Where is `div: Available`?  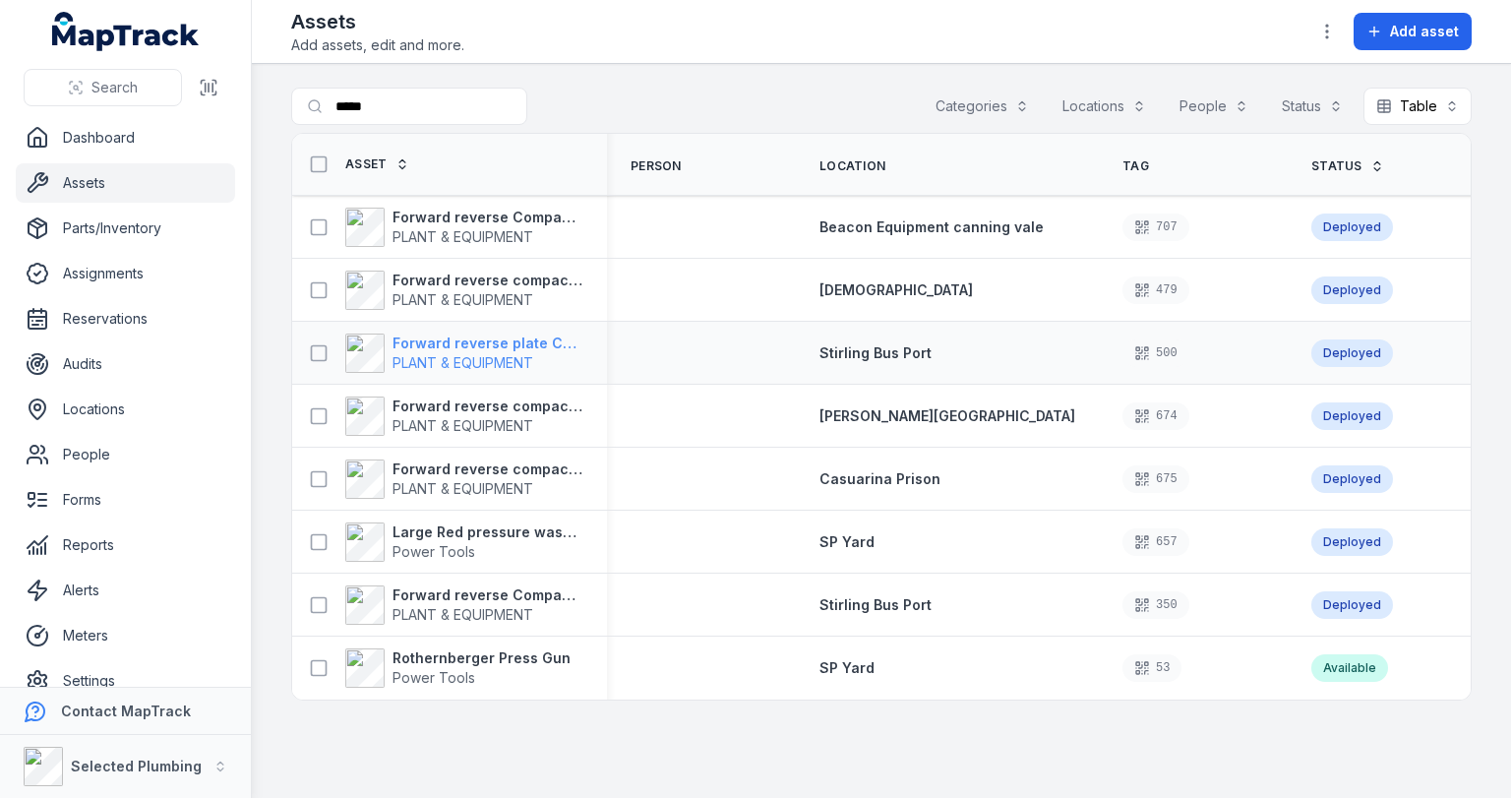 div: Available is located at coordinates (1350, 668).